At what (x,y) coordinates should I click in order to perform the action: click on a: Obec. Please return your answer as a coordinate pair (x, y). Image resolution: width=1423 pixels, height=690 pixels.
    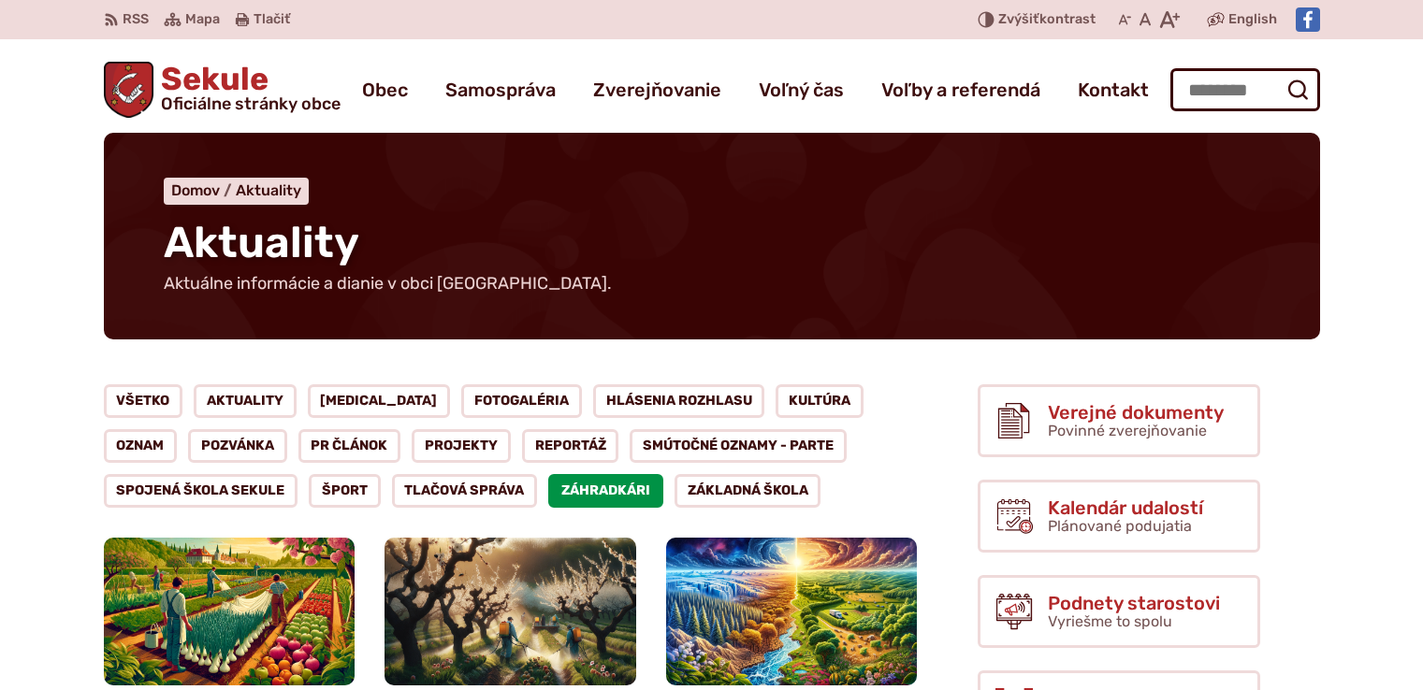
    Looking at the image, I should click on (384, 90).